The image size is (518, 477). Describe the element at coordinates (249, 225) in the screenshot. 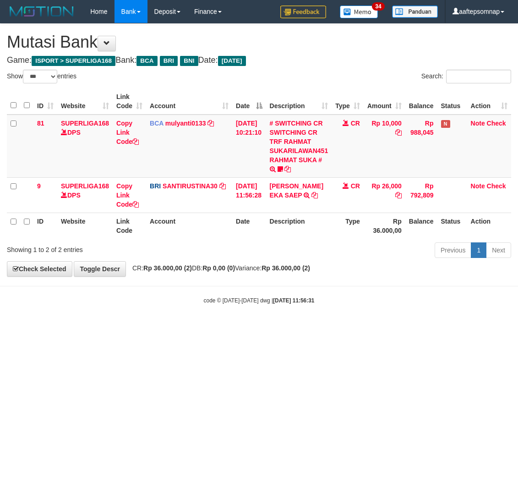

I see `th: Date` at that location.